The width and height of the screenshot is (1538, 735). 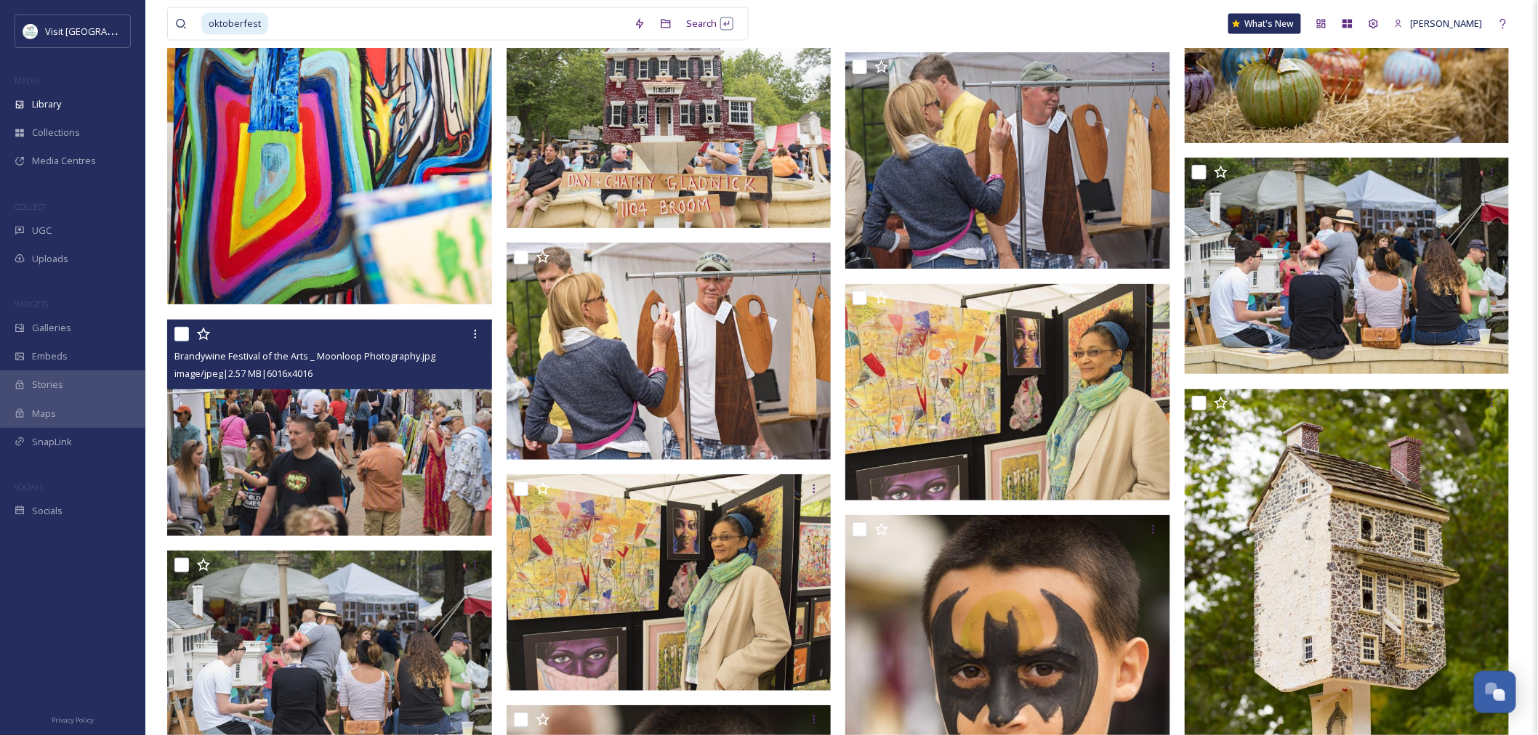 I want to click on span: Embeds, so click(x=49, y=356).